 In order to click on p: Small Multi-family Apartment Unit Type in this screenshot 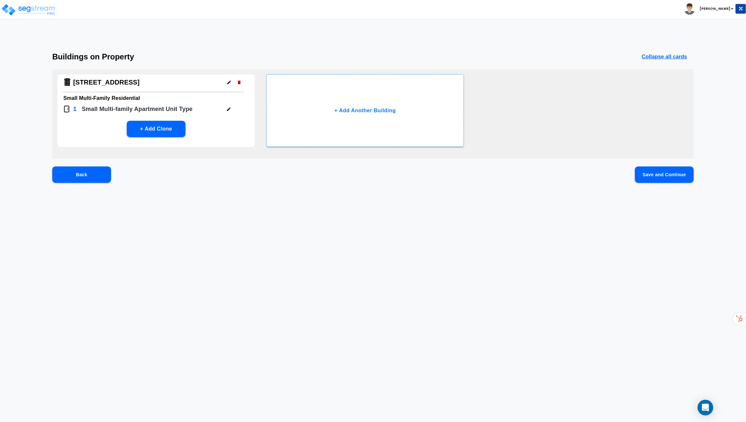, I will do `click(137, 109)`.